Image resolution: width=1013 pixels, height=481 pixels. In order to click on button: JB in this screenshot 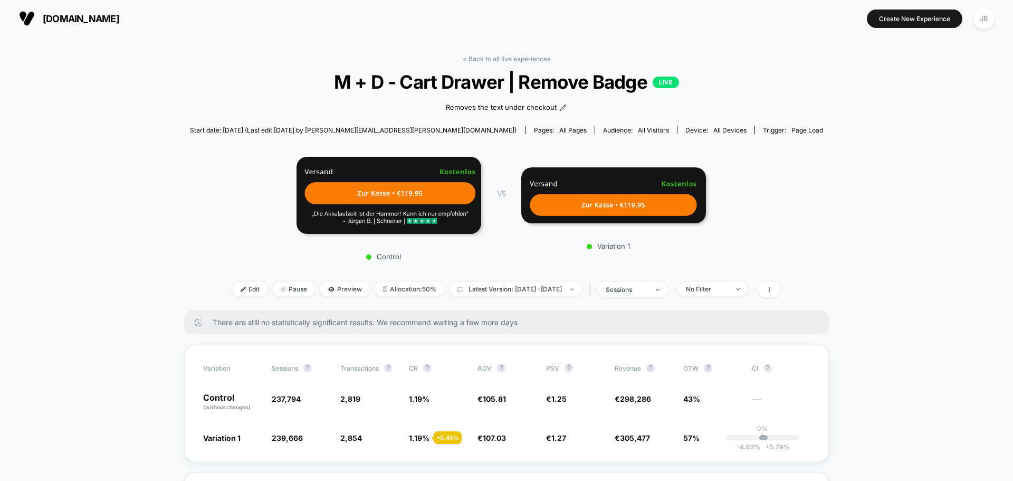, I will do `click(983, 18)`.